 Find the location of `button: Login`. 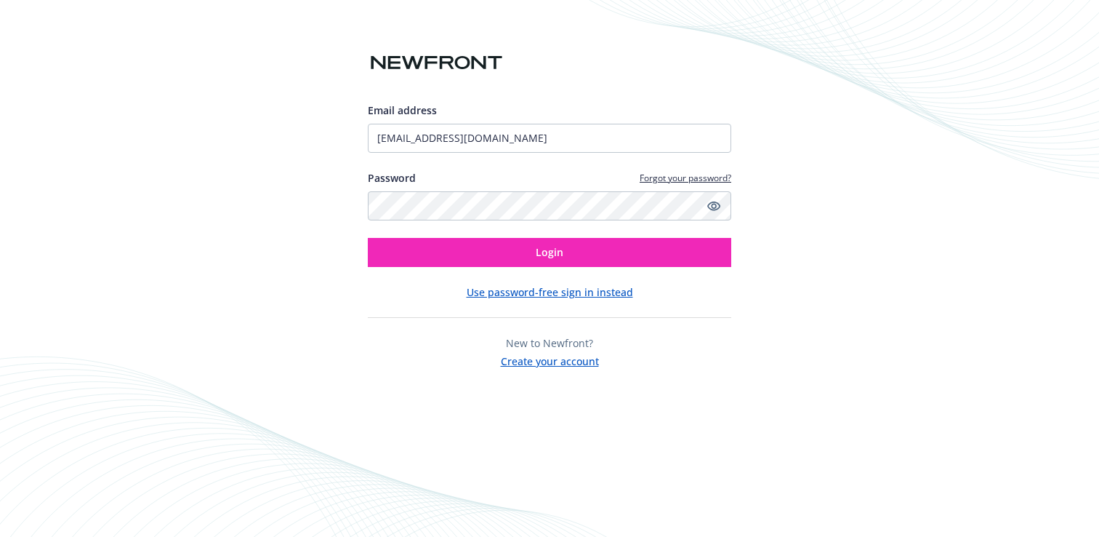

button: Login is located at coordinates (550, 252).